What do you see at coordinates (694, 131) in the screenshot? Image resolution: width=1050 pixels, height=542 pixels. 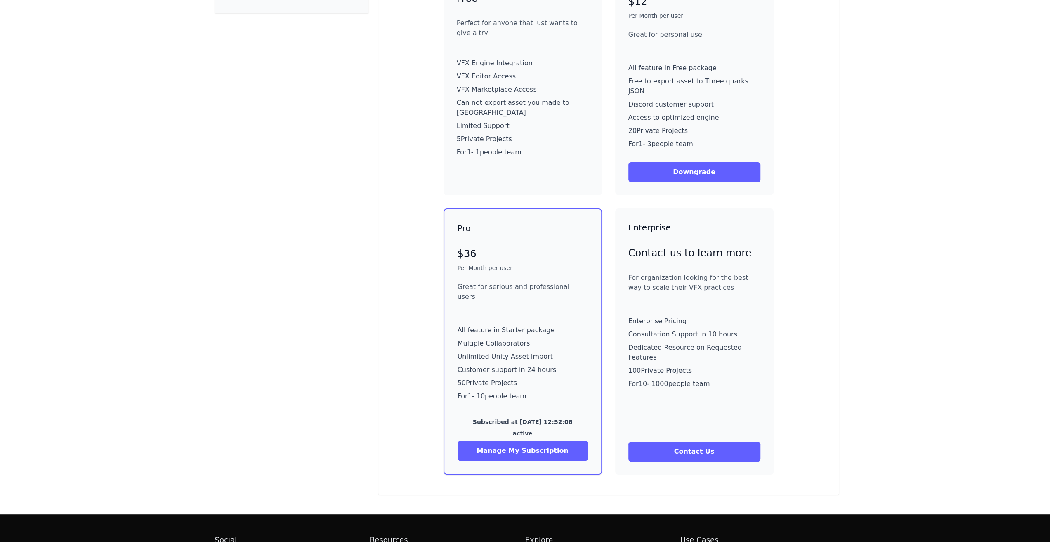 I see `p: 20 Private Projects` at bounding box center [694, 131].